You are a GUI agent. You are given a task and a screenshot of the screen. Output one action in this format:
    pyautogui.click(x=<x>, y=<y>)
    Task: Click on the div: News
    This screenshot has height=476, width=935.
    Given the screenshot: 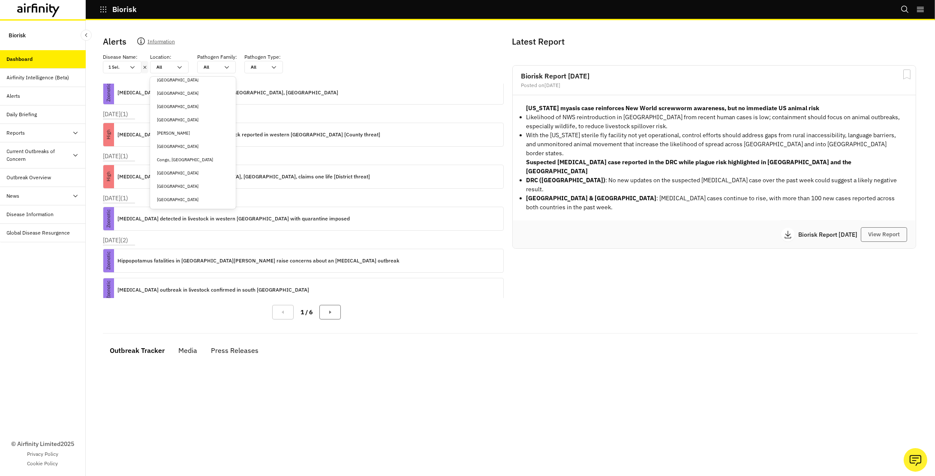 What is the action you would take?
    pyautogui.click(x=13, y=196)
    